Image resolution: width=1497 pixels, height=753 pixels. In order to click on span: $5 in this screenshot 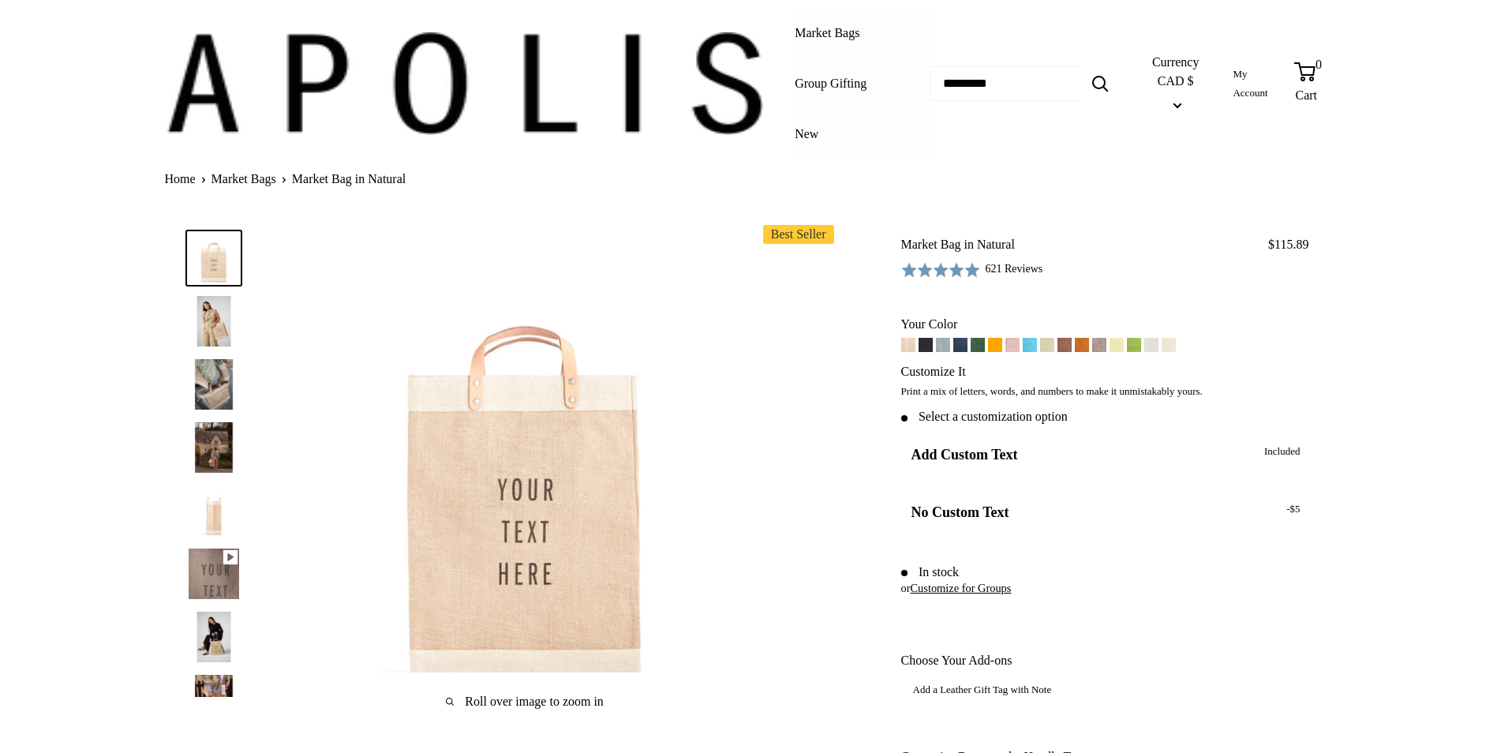, I will do `click(1295, 508)`.